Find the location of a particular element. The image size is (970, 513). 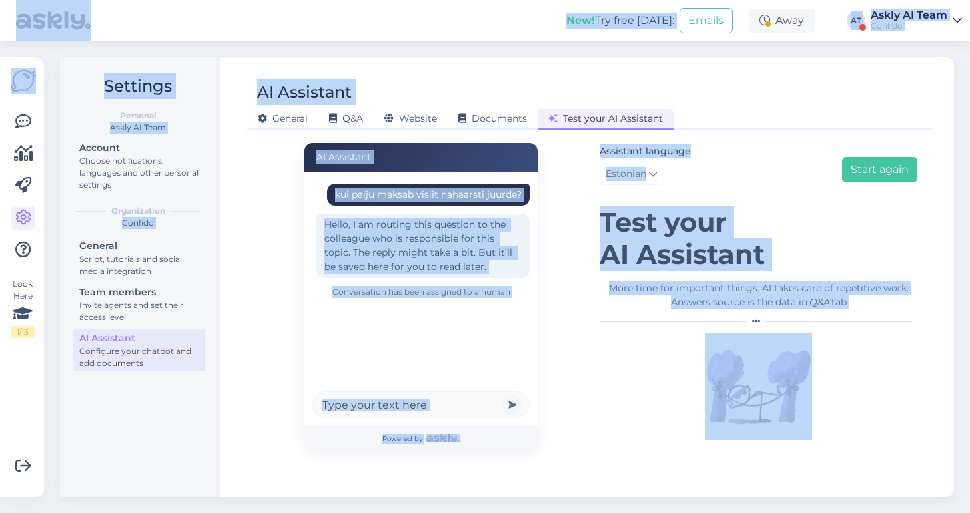

b: Organization is located at coordinates (138, 211).